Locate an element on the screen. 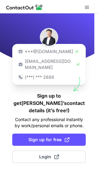 This screenshot has width=98, height=183. button: Login is located at coordinates (49, 157).